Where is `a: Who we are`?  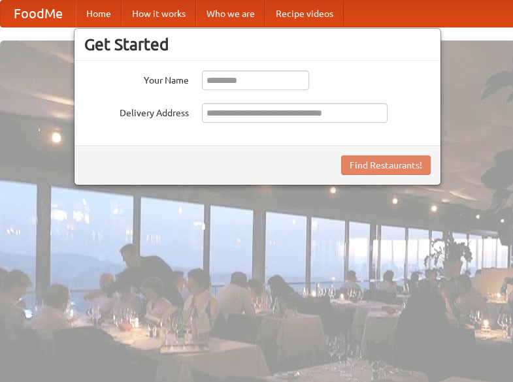
a: Who we are is located at coordinates (231, 14).